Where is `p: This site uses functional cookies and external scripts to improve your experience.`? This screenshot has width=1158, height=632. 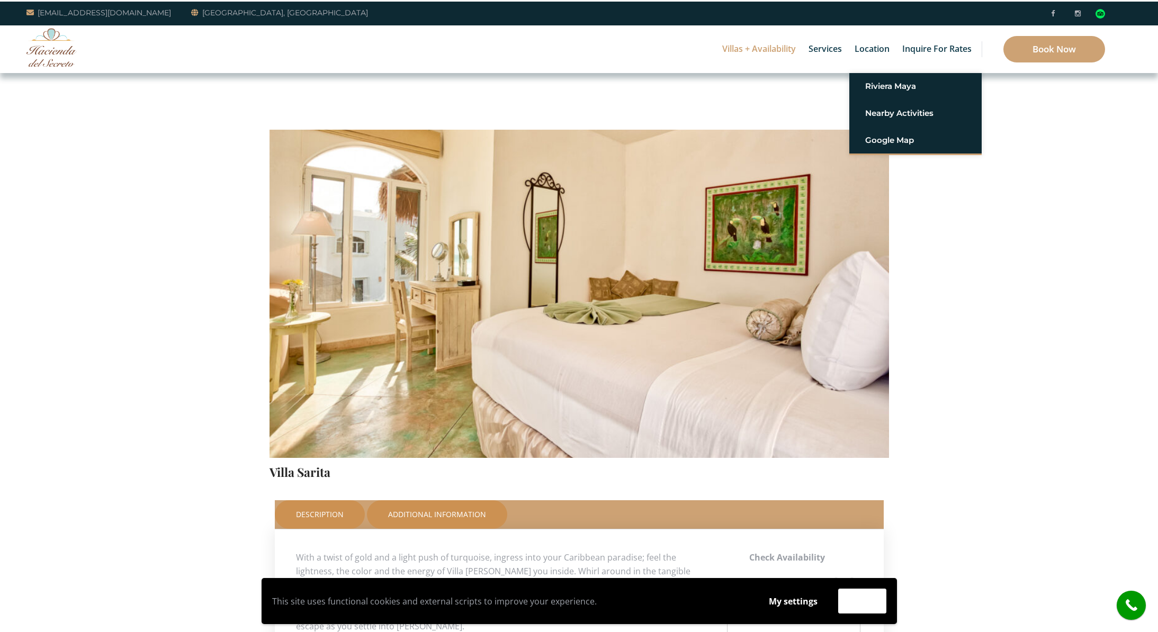 p: This site uses functional cookies and external scripts to improve your experience. is located at coordinates (510, 602).